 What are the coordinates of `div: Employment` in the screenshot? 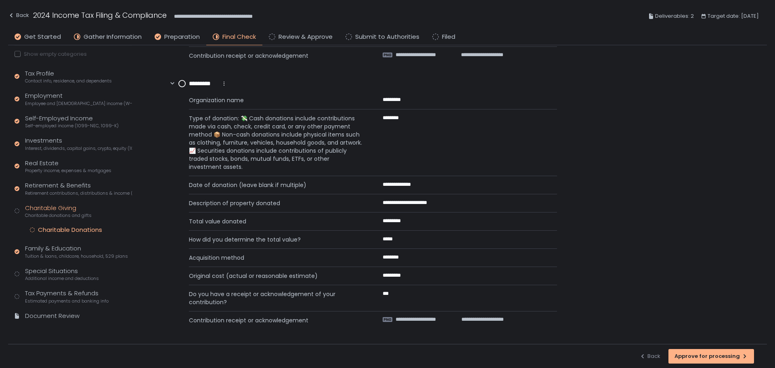 It's located at (78, 99).